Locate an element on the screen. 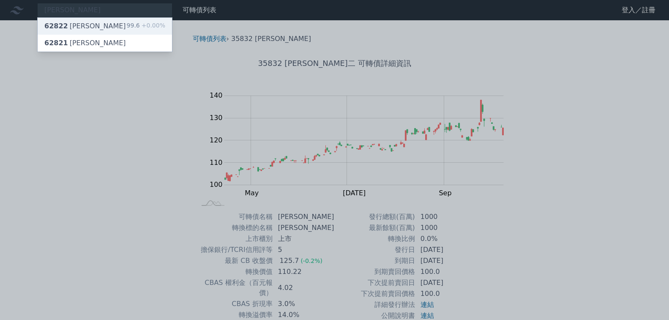  span: 62822 is located at coordinates (56, 26).